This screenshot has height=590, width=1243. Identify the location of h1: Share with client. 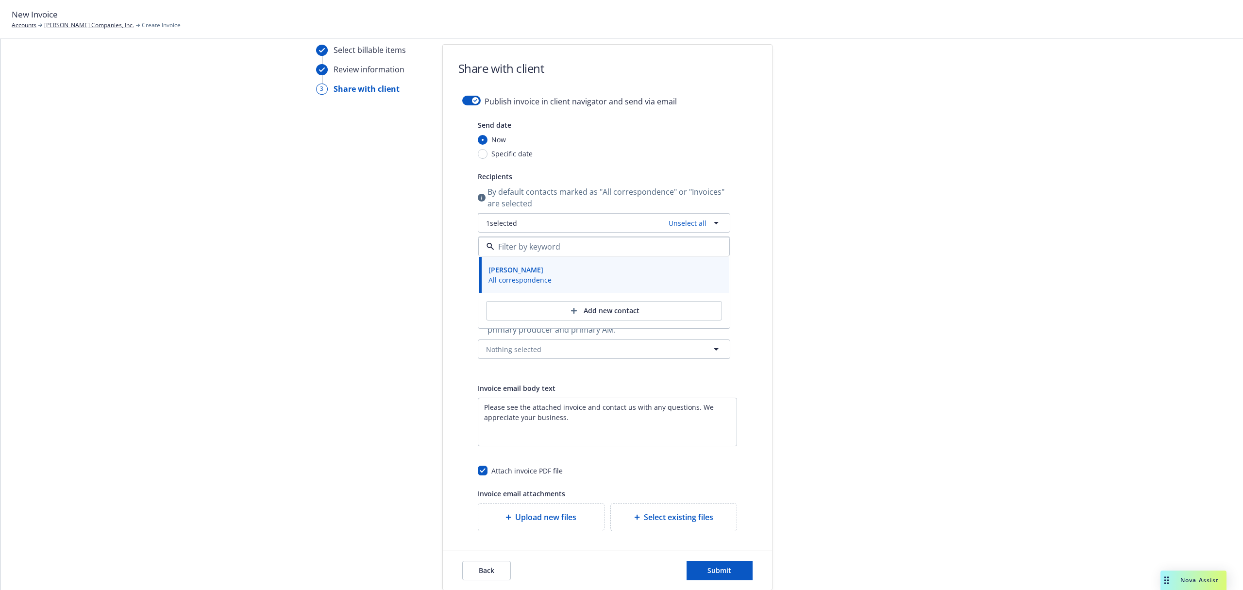
(502, 68).